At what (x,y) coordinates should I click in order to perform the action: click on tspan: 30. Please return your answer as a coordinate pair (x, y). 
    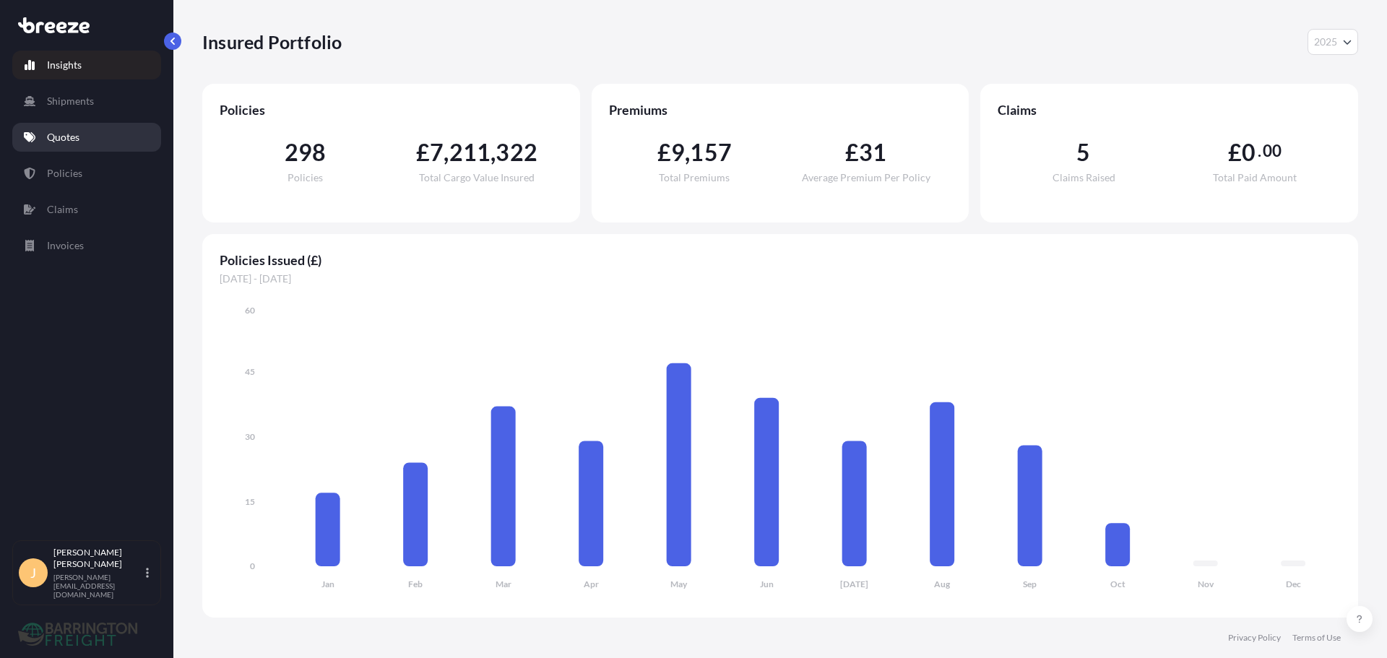
    Looking at the image, I should click on (250, 436).